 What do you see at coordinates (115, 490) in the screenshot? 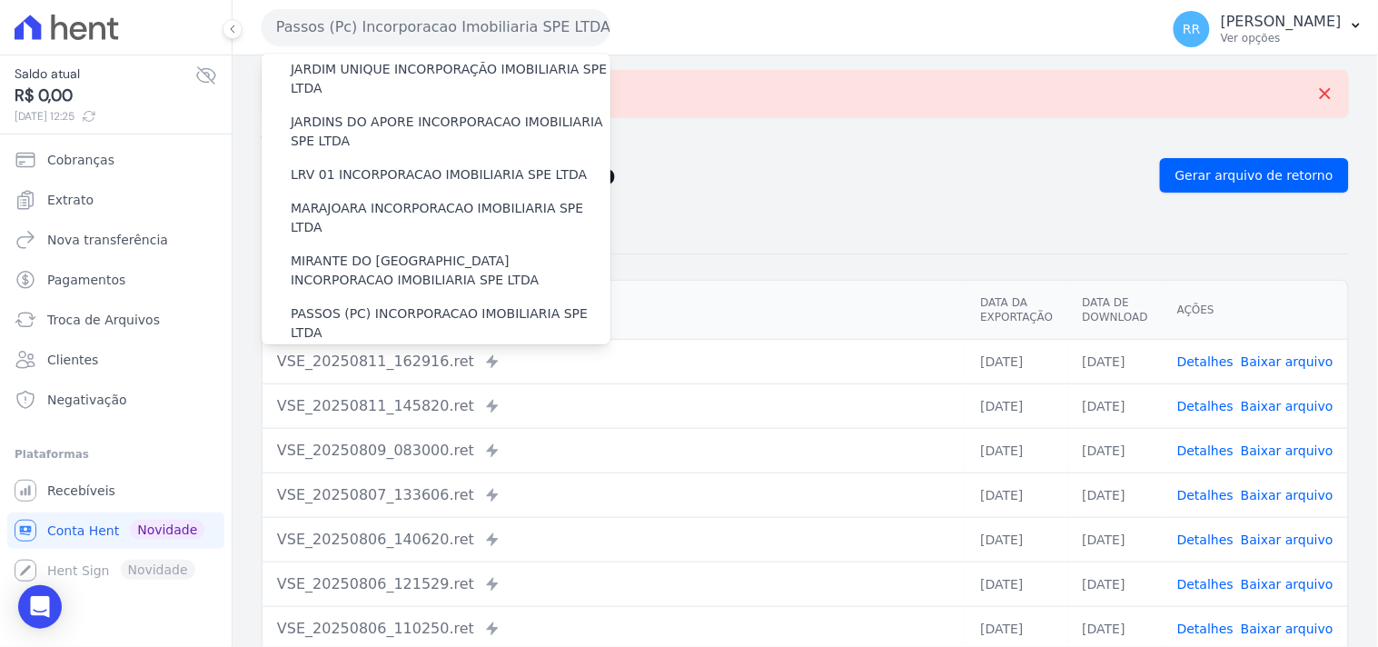
I see `a: Recebíveis` at bounding box center [115, 490].